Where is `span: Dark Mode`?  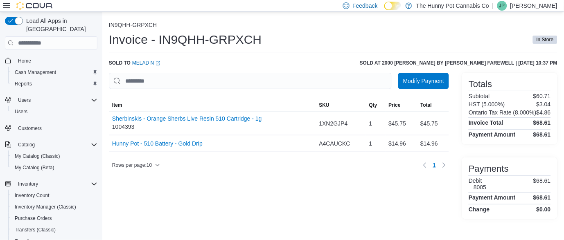
span: Dark Mode is located at coordinates (385, 10).